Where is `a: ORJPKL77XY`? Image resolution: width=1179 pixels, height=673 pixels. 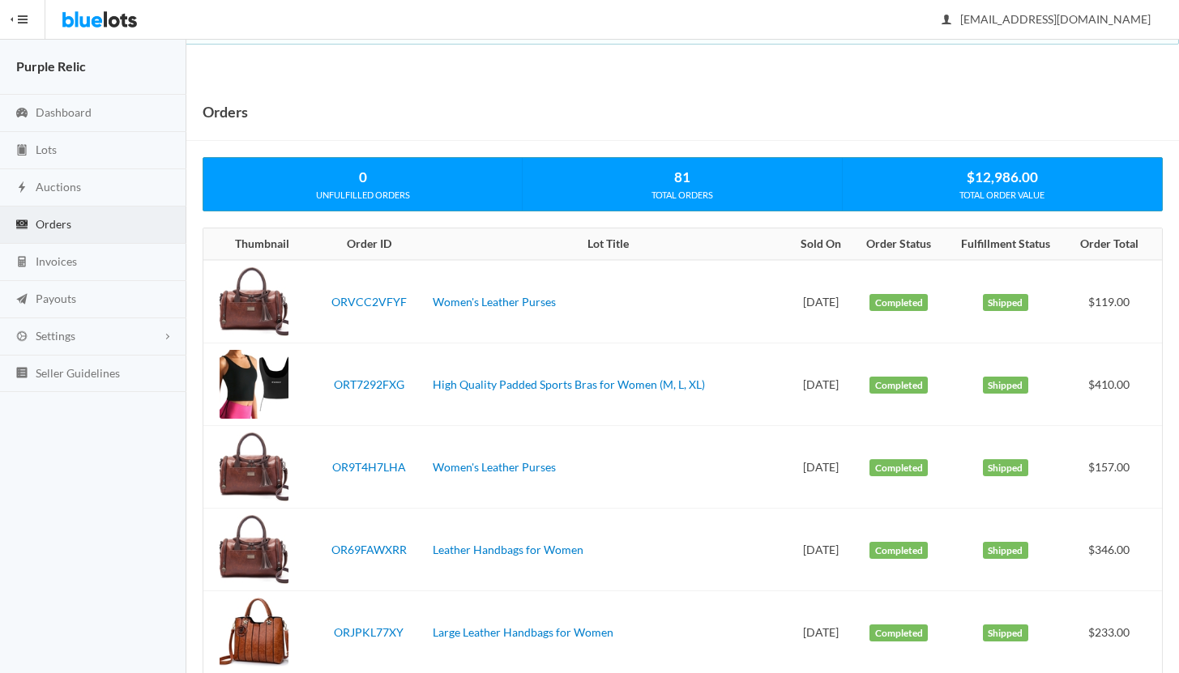 a: ORJPKL77XY is located at coordinates (369, 632).